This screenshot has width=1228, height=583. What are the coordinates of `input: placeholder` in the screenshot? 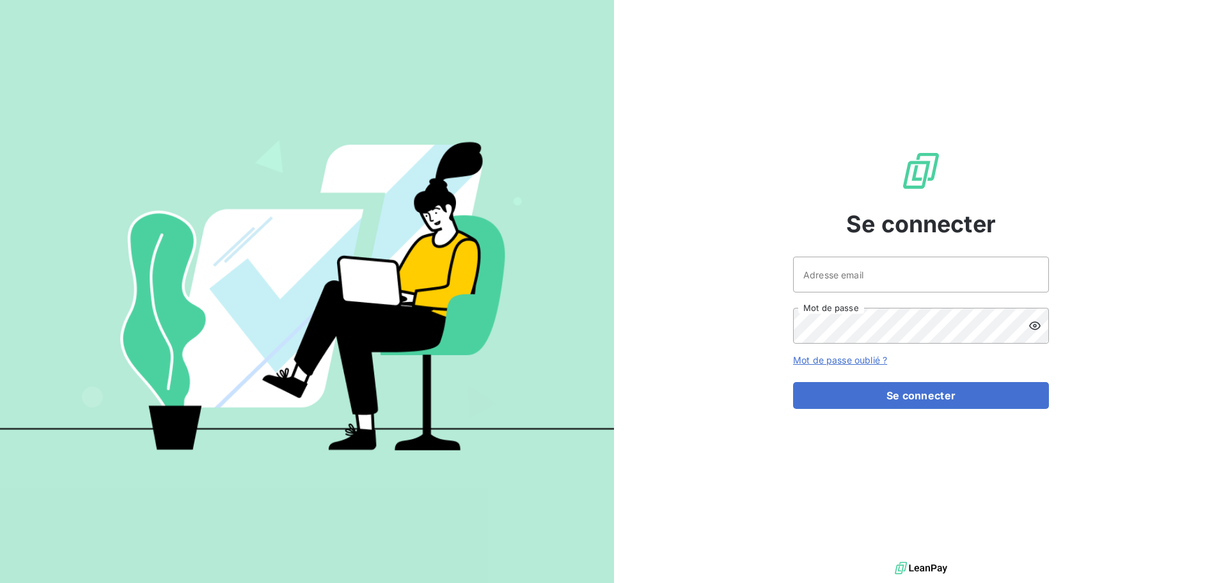 It's located at (921, 274).